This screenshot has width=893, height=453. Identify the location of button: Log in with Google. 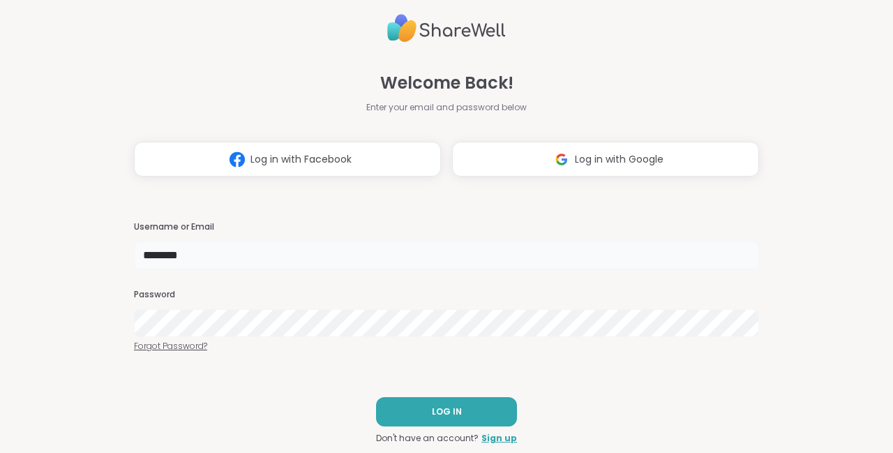
(606, 159).